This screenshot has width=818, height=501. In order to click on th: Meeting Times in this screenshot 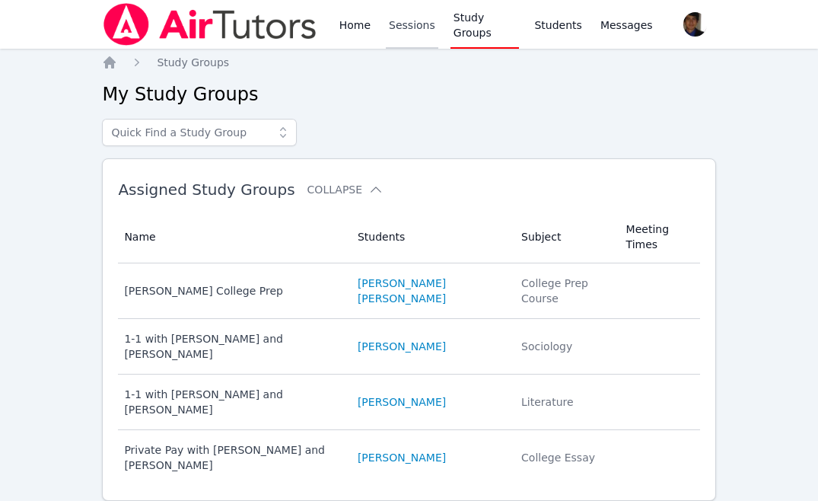, I will do `click(658, 237)`.